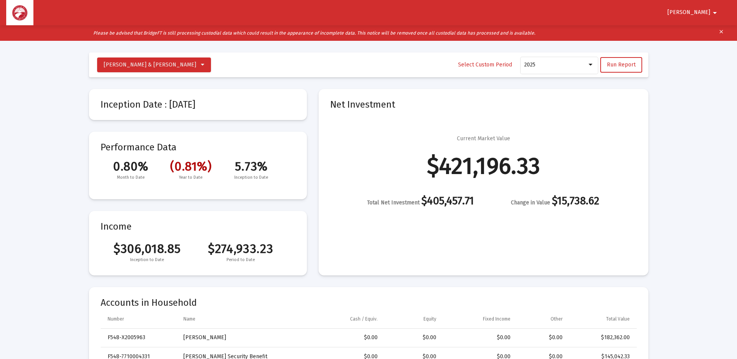 This screenshot has width=737, height=359. Describe the element at coordinates (189, 319) in the screenshot. I see `div: Name` at that location.